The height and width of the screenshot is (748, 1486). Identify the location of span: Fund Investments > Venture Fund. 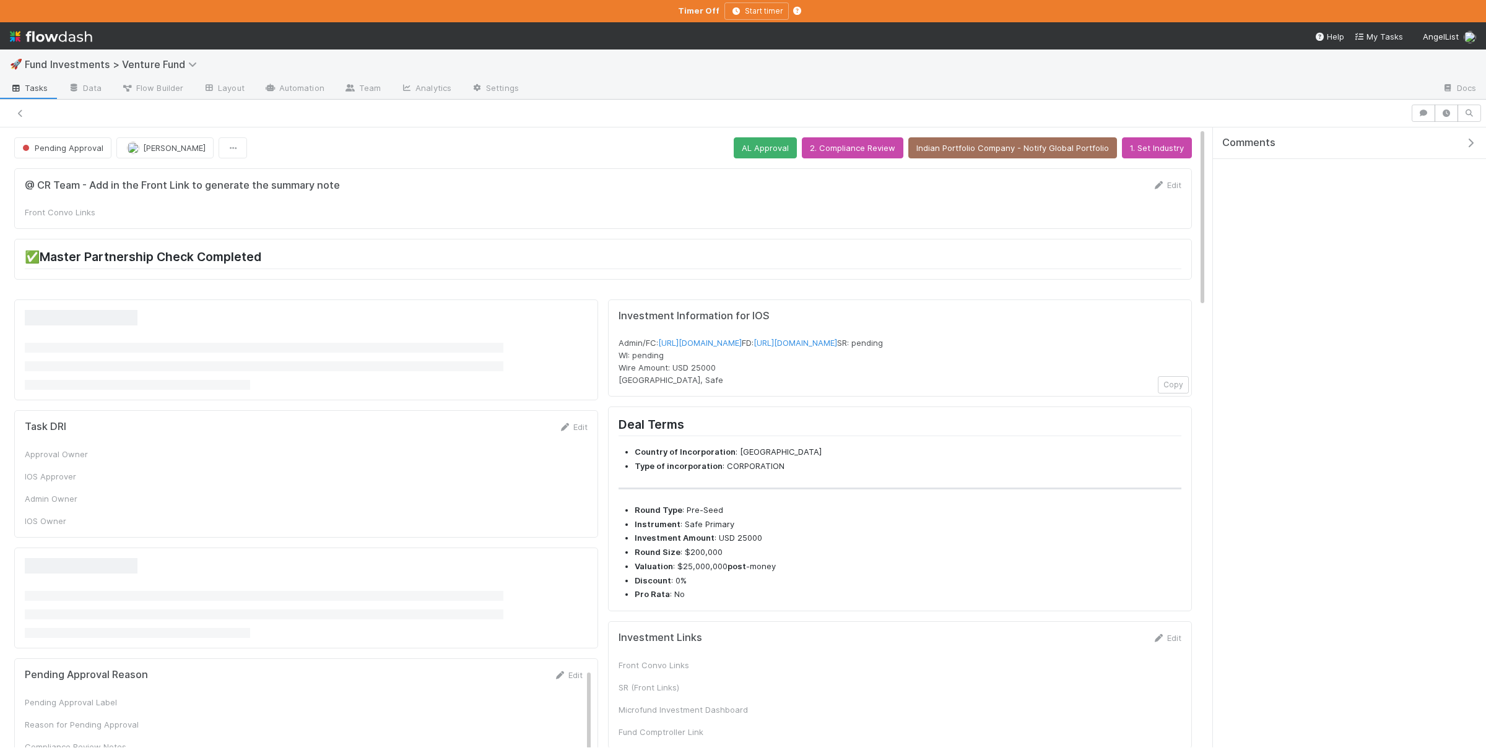
(114, 64).